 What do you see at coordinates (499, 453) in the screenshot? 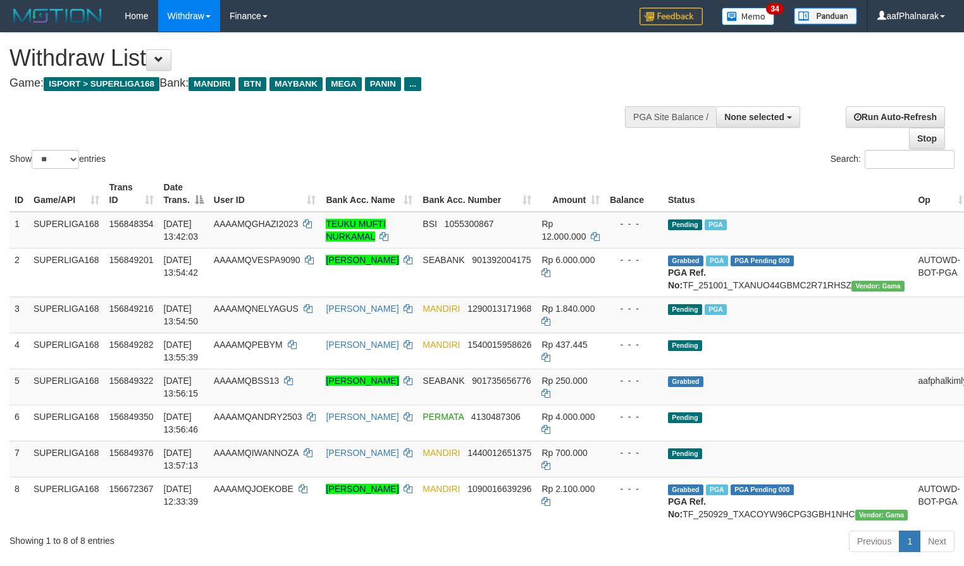
I see `span: Copy 1440012651375 to clipboard` at bounding box center [499, 453].